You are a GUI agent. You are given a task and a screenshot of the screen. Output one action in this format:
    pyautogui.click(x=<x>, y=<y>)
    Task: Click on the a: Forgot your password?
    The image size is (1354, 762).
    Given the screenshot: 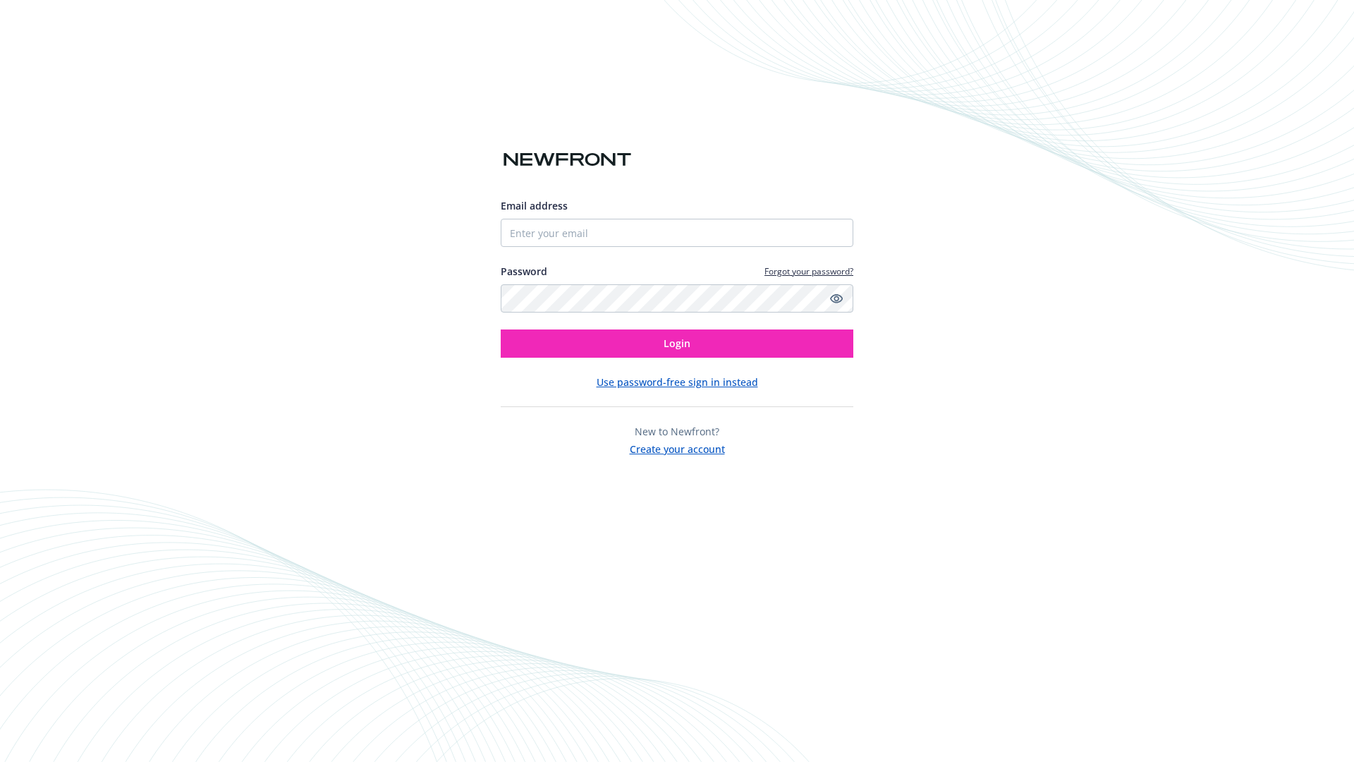 What is the action you would take?
    pyautogui.click(x=809, y=271)
    